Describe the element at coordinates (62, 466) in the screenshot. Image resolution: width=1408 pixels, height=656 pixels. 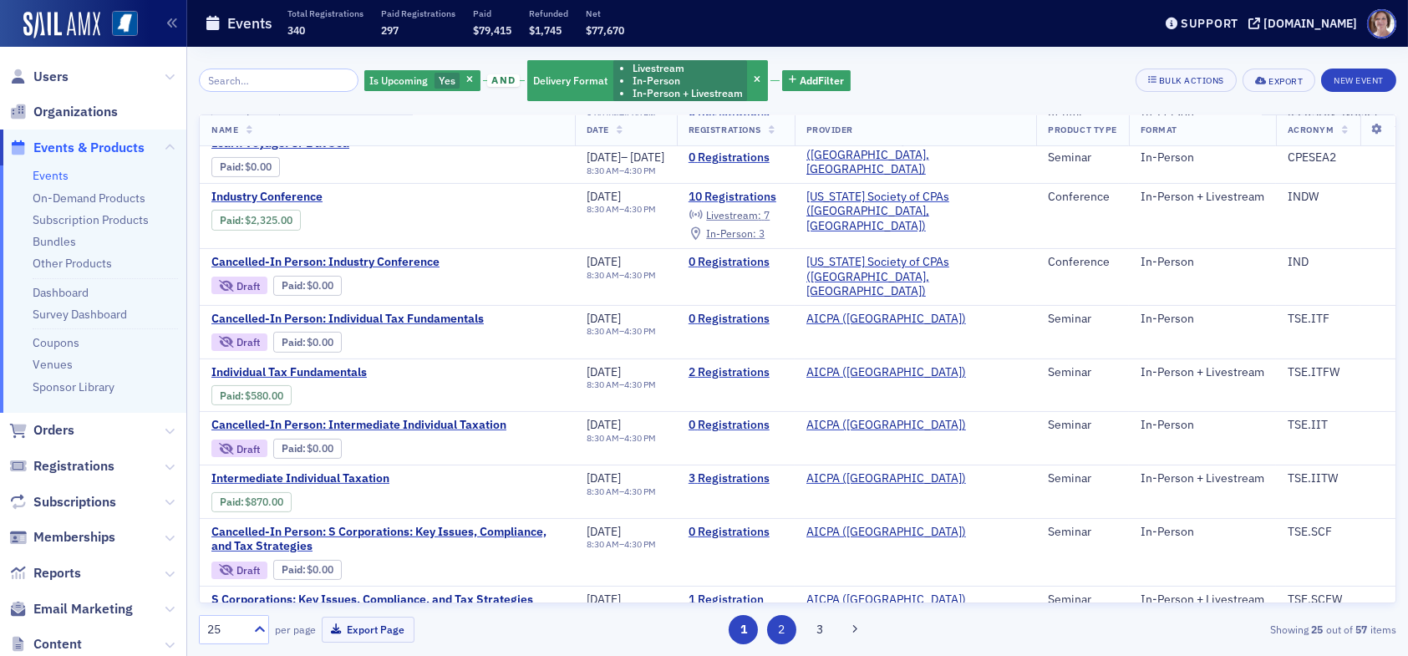
I see `a: Registrations` at that location.